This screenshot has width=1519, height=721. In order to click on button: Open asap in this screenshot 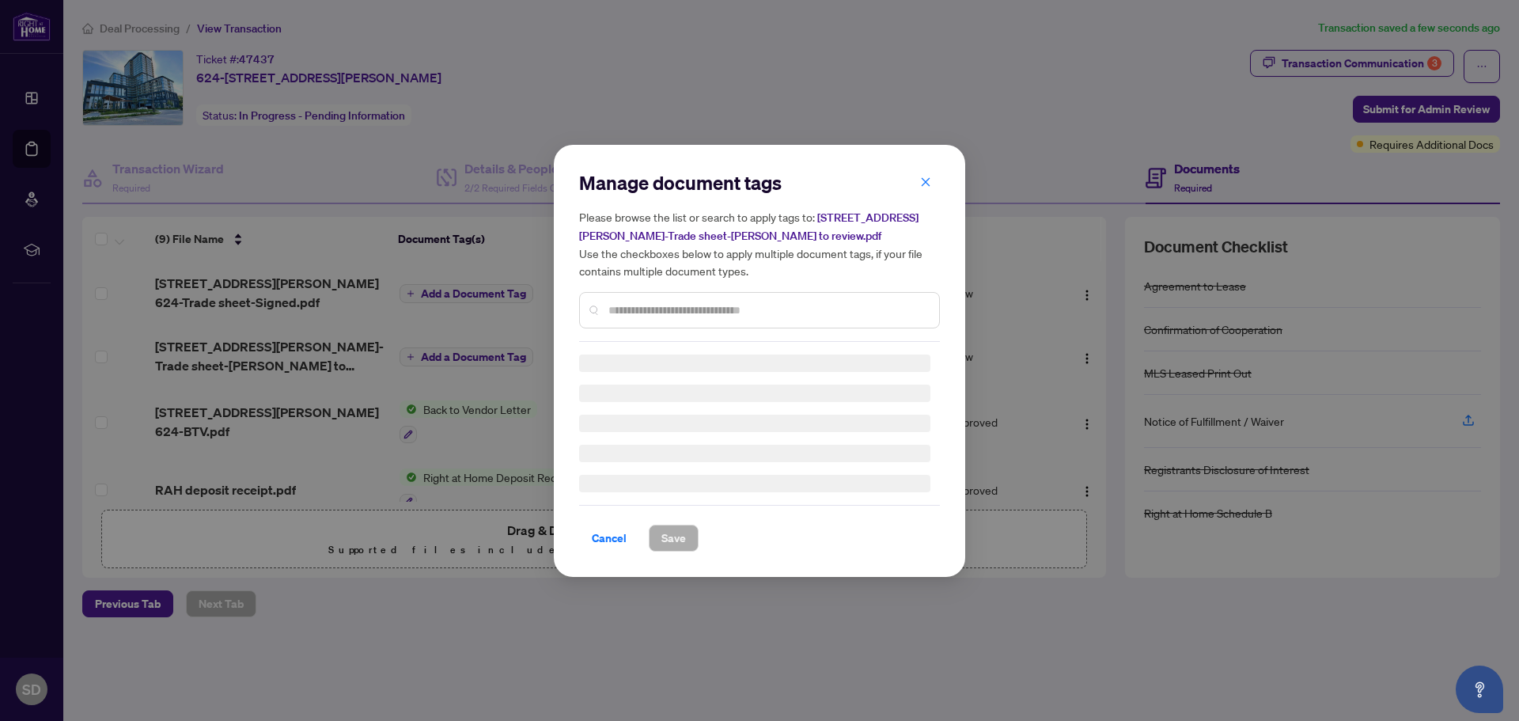, I will do `click(1480, 689)`.